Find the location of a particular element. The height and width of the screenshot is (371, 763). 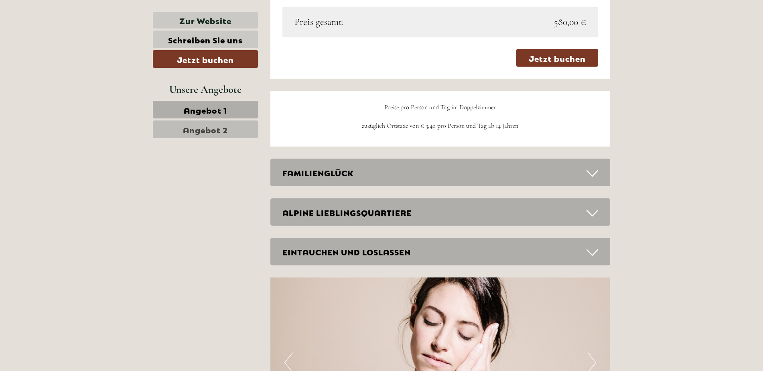

a: Zur Website is located at coordinates (205, 20).